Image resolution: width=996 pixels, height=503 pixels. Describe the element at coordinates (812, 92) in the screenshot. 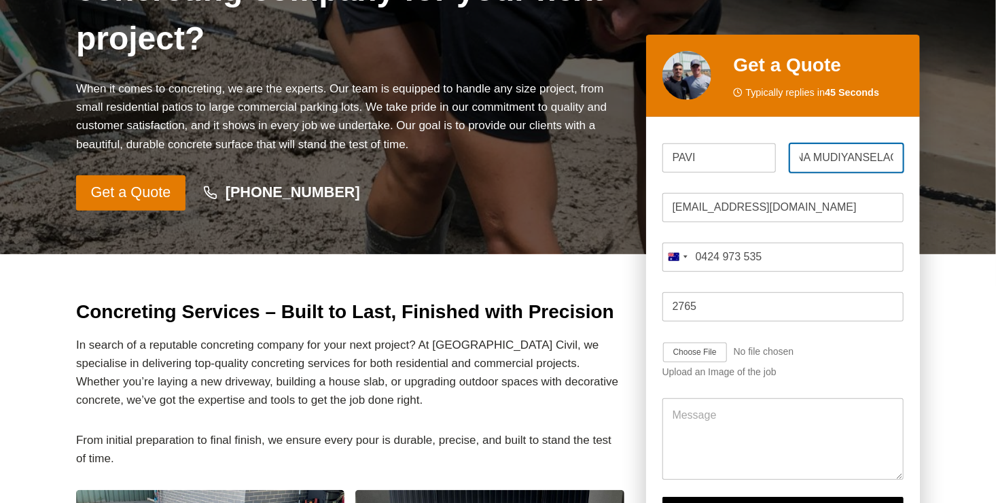

I see `span: Typically replies in` at that location.